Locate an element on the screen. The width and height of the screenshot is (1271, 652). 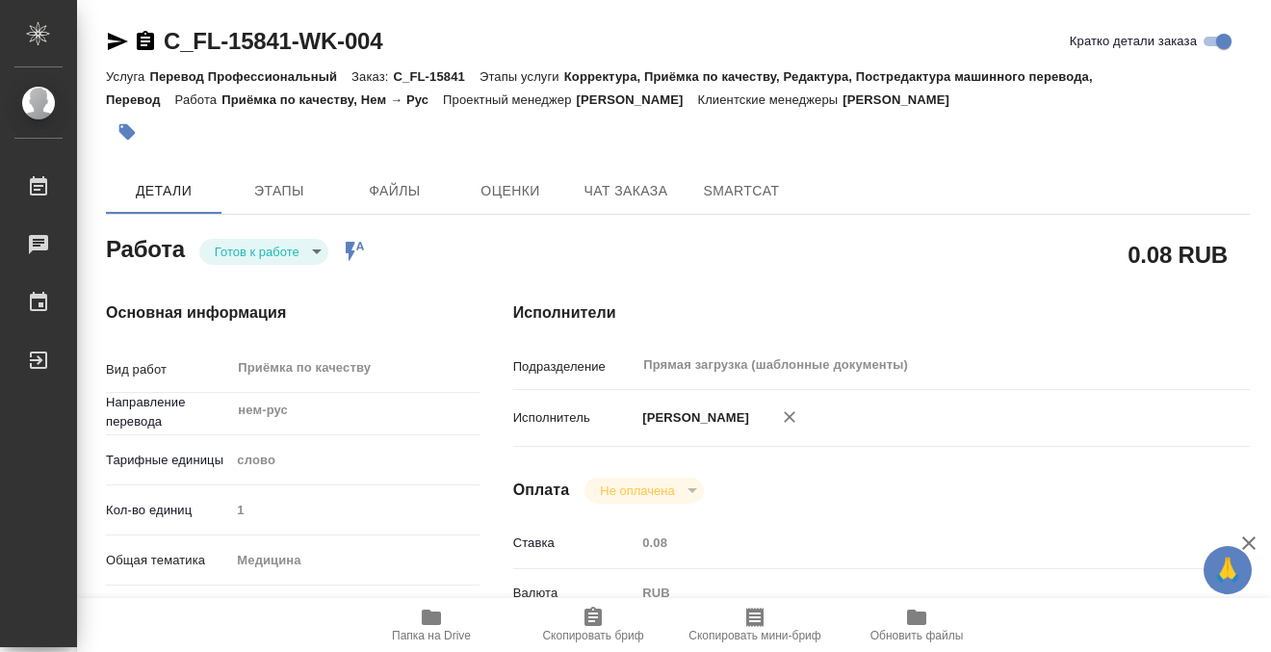
p: Вид работ is located at coordinates (168, 370).